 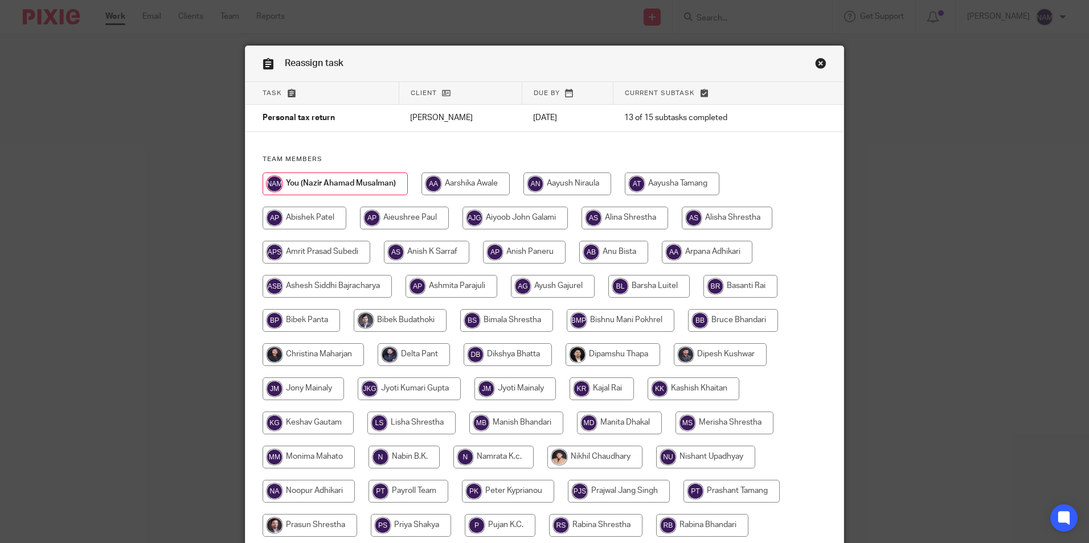 What do you see at coordinates (821, 65) in the screenshot?
I see `a: Close this dialog window` at bounding box center [821, 65].